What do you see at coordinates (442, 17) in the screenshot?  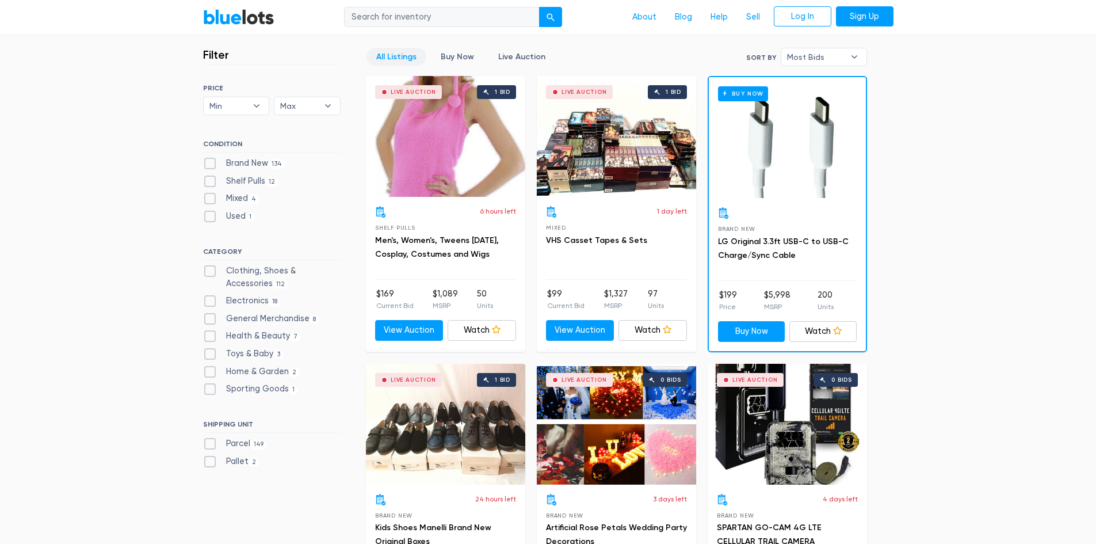 I see `input: Search for inventory` at bounding box center [442, 17].